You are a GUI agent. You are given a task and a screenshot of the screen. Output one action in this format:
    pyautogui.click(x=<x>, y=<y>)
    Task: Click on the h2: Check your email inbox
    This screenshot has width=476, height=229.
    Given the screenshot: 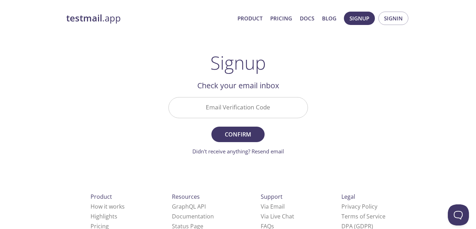 What is the action you would take?
    pyautogui.click(x=238, y=86)
    